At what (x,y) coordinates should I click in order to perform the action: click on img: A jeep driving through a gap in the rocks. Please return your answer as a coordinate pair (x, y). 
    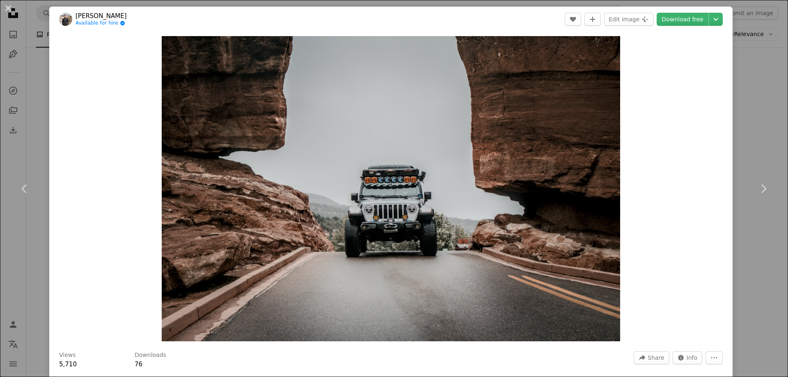
    Looking at the image, I should click on (391, 189).